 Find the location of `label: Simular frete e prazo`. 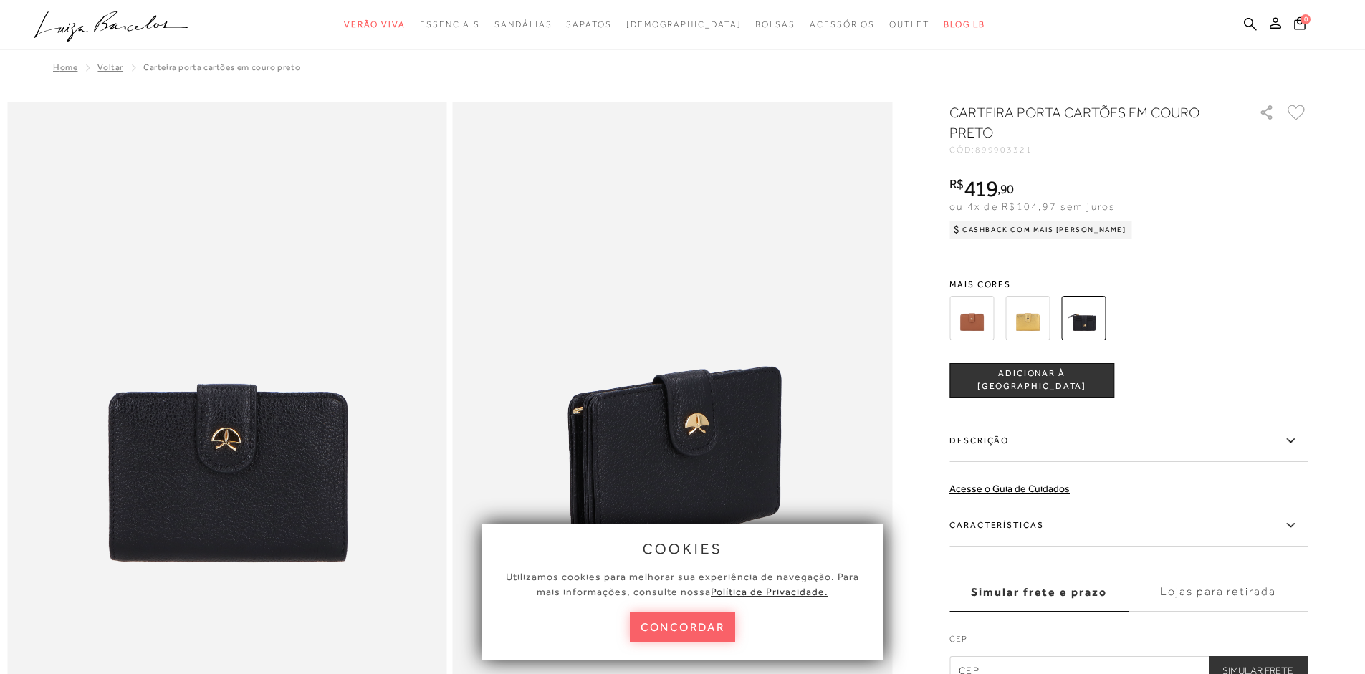

label: Simular frete e prazo is located at coordinates (1039, 592).